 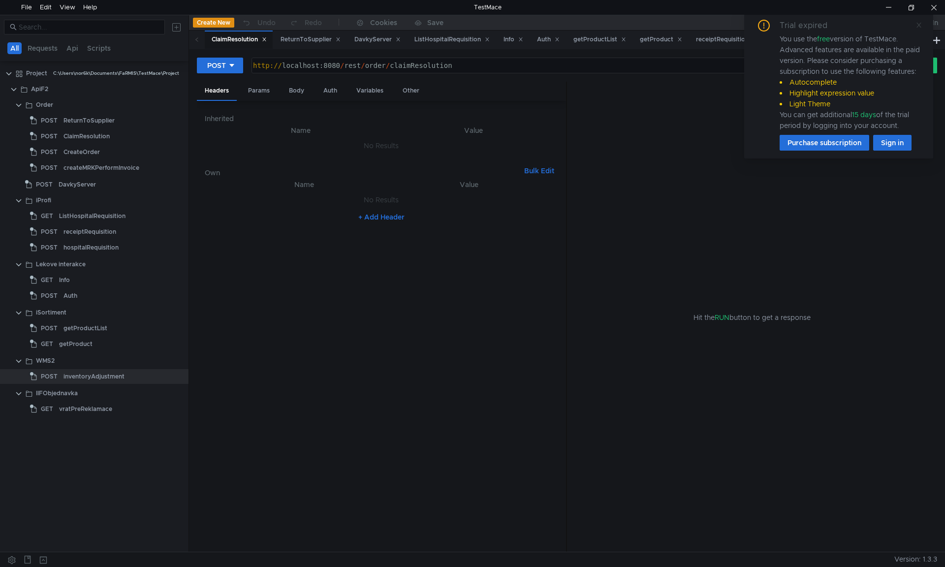 I want to click on div: Body, so click(x=296, y=91).